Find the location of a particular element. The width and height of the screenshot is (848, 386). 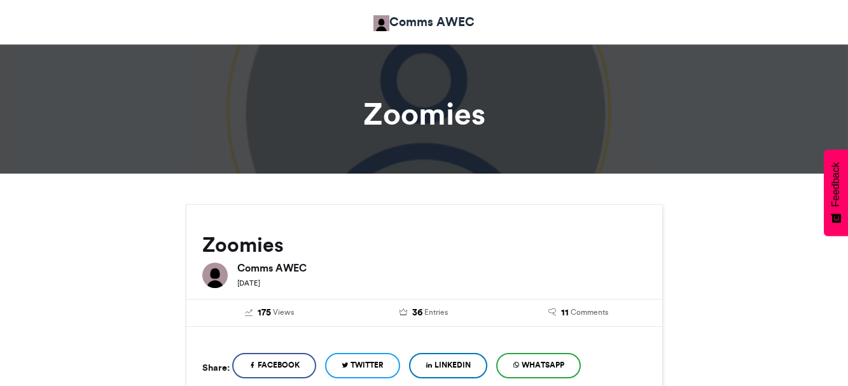

h6: Comms AWEC is located at coordinates (442, 268).